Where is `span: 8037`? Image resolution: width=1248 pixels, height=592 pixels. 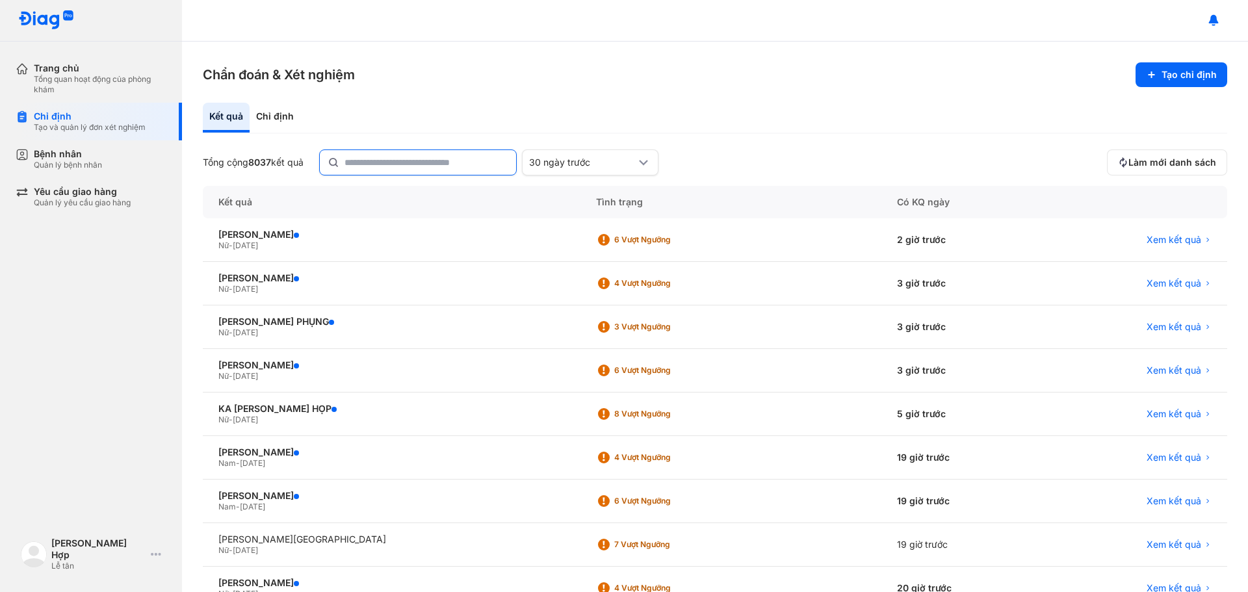
span: 8037 is located at coordinates (259, 162).